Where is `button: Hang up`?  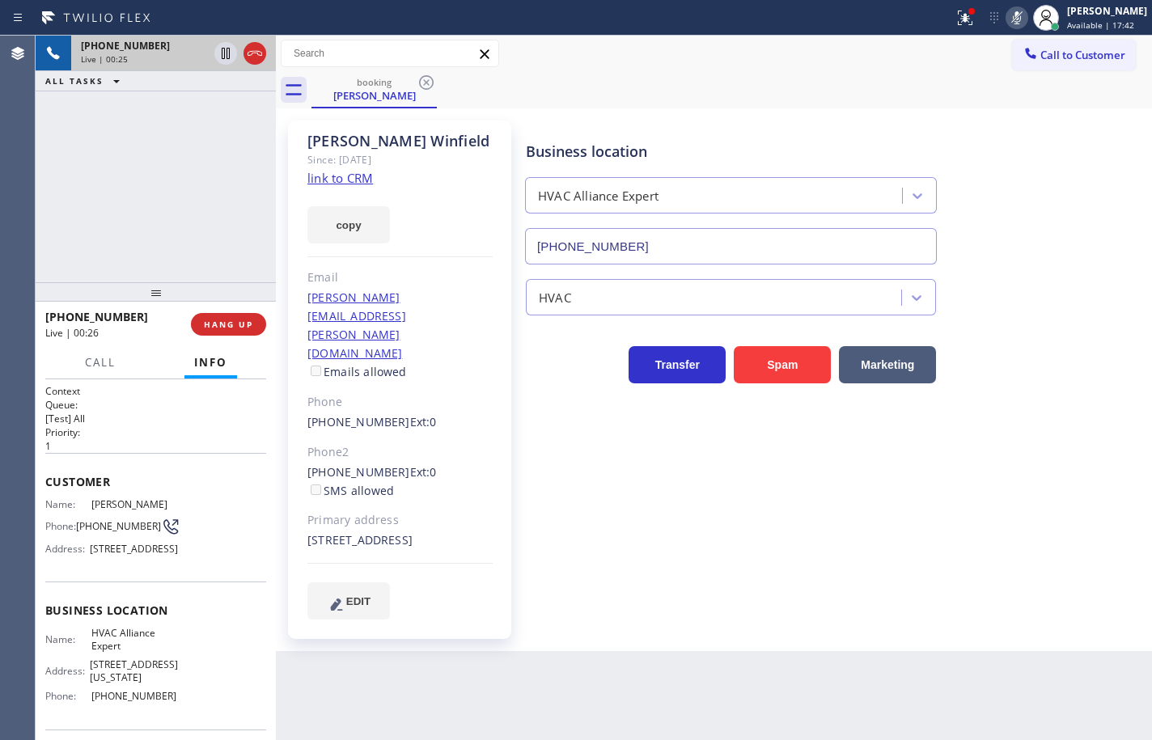 button: Hang up is located at coordinates (255, 53).